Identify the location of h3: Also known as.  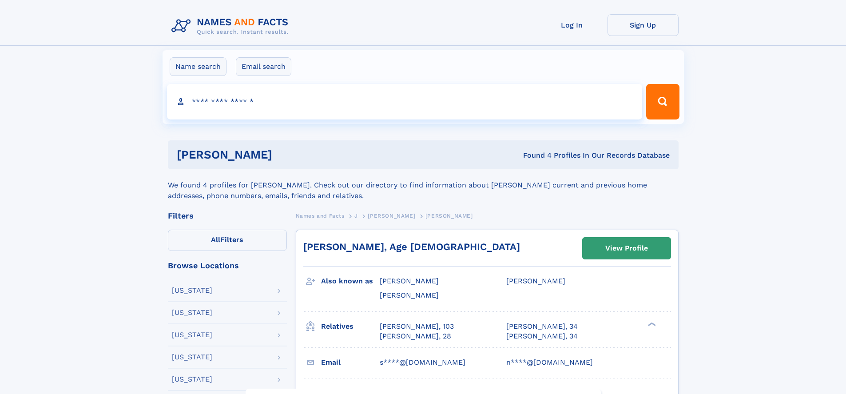
(350, 281).